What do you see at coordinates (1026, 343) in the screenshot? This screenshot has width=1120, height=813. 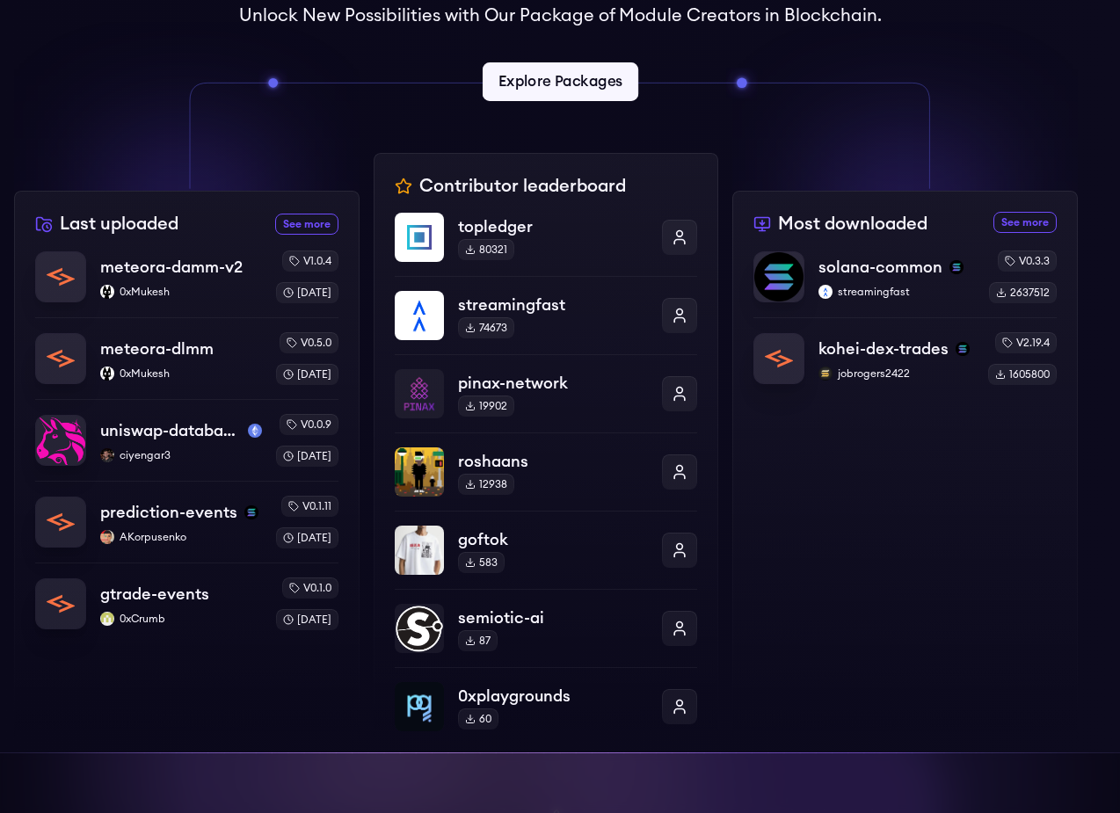 I see `div: v2.19.4` at bounding box center [1026, 343].